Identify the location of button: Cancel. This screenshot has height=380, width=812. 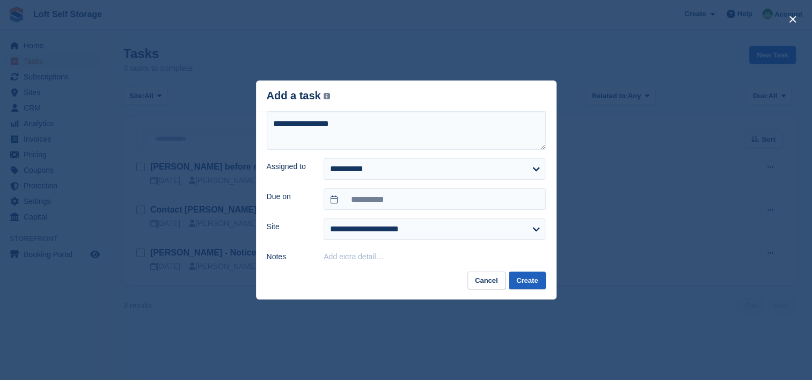
(486, 280).